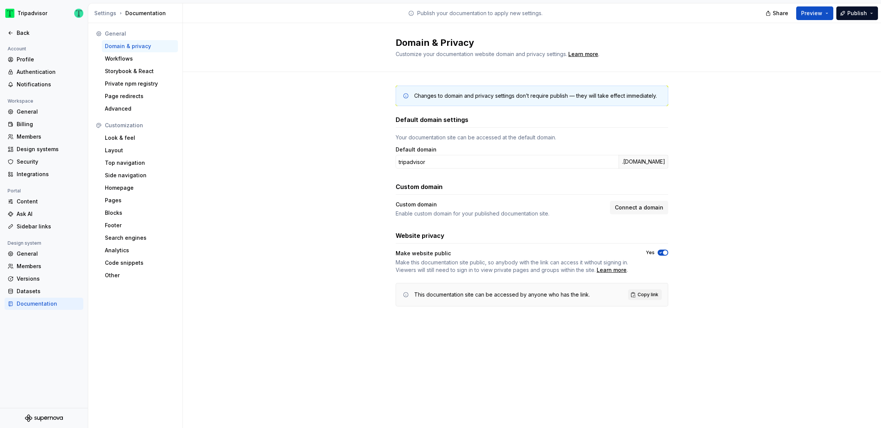 This screenshot has height=428, width=881. Describe the element at coordinates (500, 204) in the screenshot. I see `div: Custom domain` at that location.